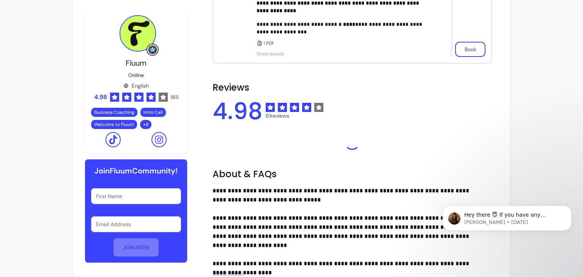  What do you see at coordinates (76, 28) in the screenshot?
I see `div: message notification from Roberta, 4d ago. Hey there 😇 If you have any question about what you ca...` at bounding box center [76, 28].